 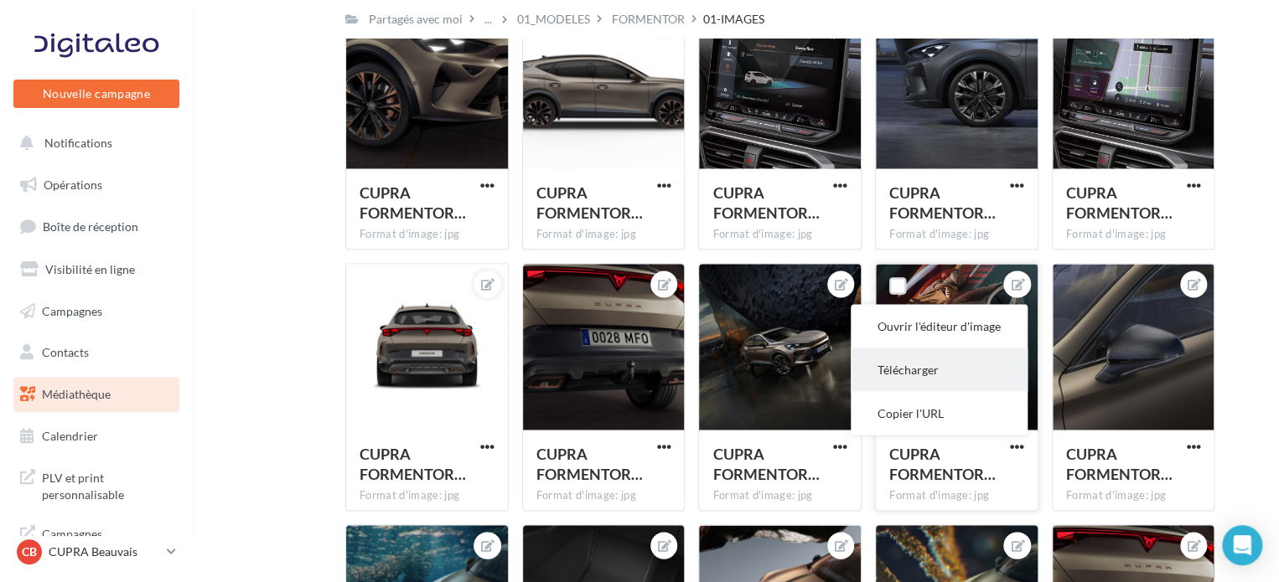 What do you see at coordinates (96, 312) in the screenshot?
I see `a: Campagnes` at bounding box center [96, 312].